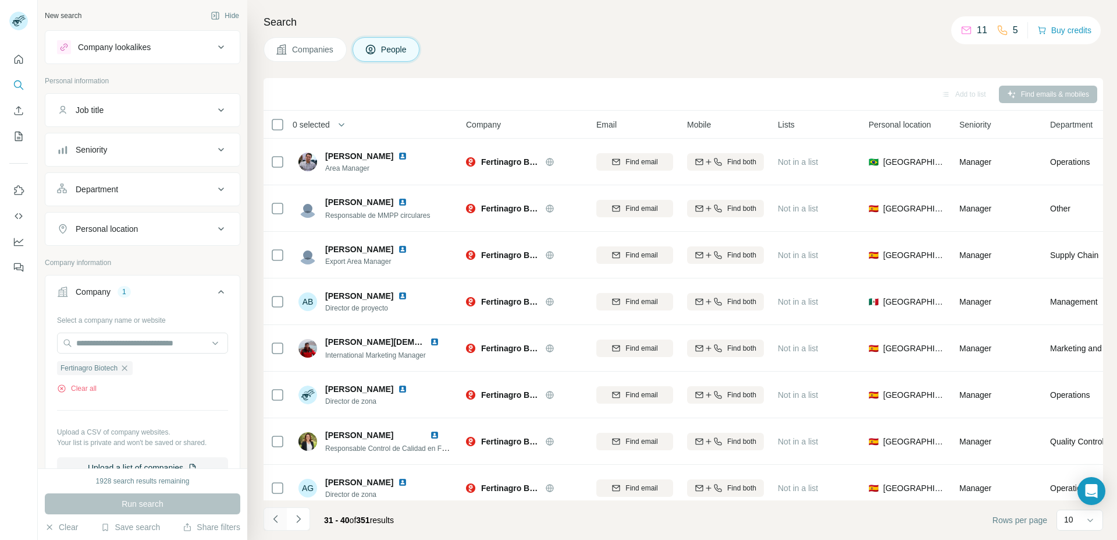 The image size is (1117, 540). I want to click on button: Search, so click(19, 85).